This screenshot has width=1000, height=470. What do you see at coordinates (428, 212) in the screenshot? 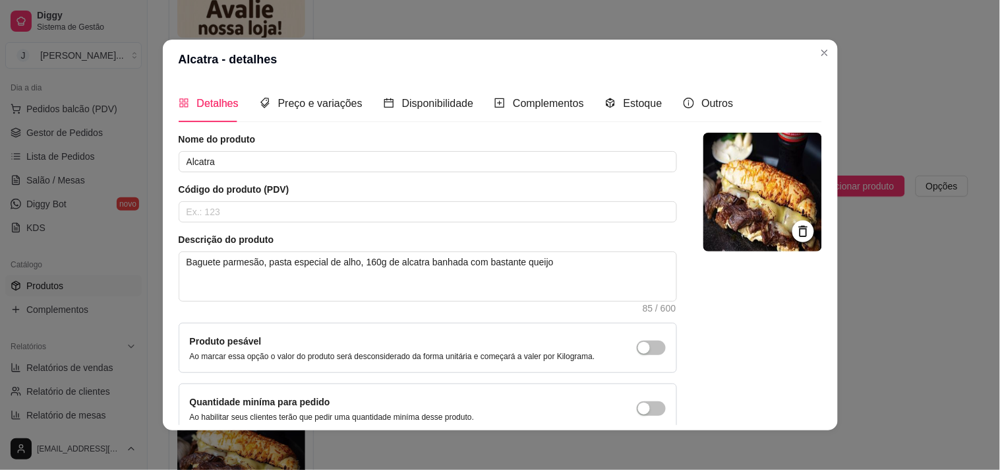
I see `input: Ex.: 123` at bounding box center [428, 212].